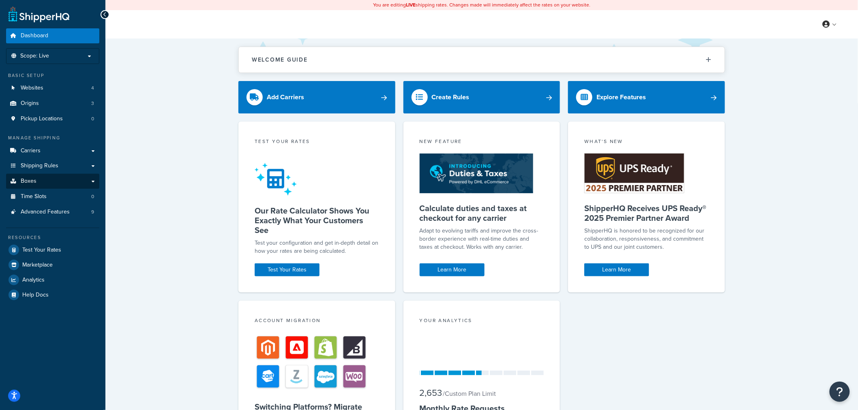 Image resolution: width=858 pixels, height=410 pixels. What do you see at coordinates (317, 247) in the screenshot?
I see `div: Test your configuration and get in-depth detail on how your rates are being calculated.` at bounding box center [317, 247].